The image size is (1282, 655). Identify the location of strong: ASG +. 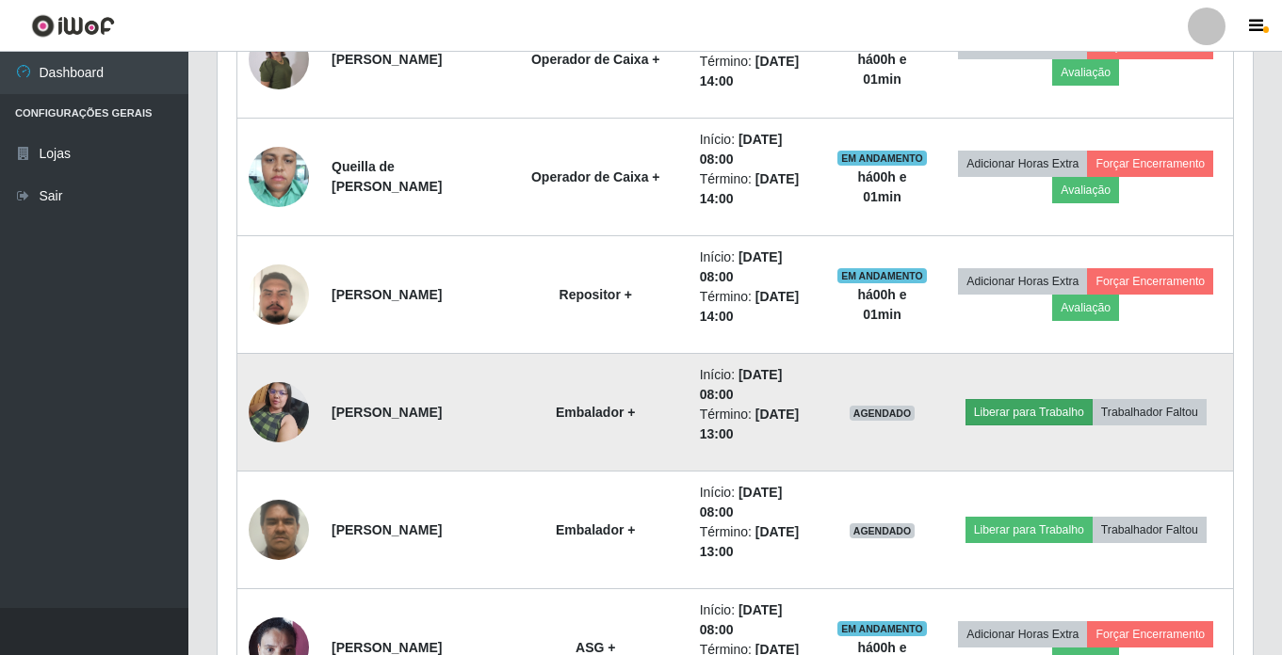
(595, 648).